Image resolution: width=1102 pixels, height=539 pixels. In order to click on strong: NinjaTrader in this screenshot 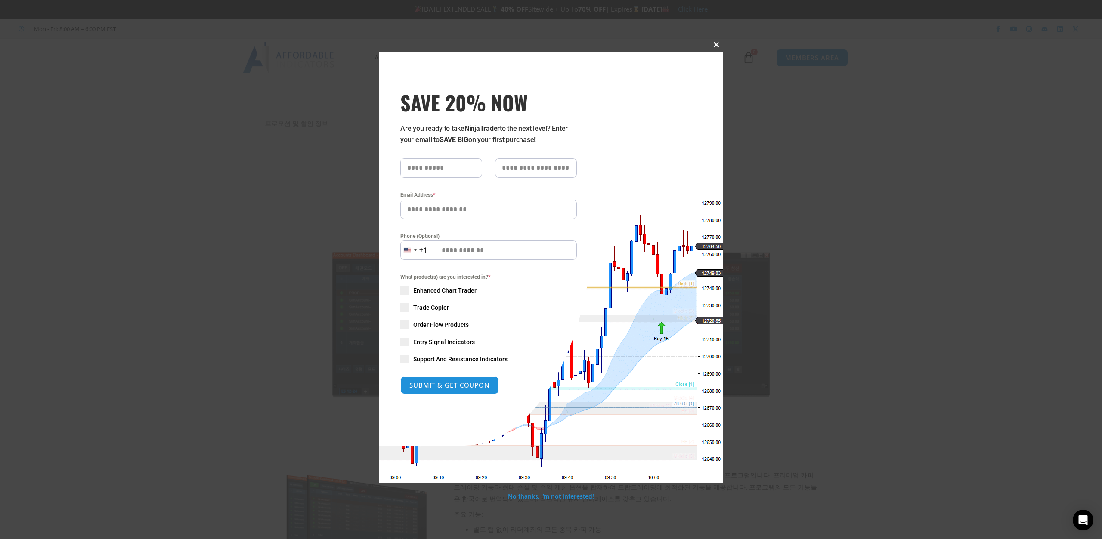, I will do `click(482, 128)`.